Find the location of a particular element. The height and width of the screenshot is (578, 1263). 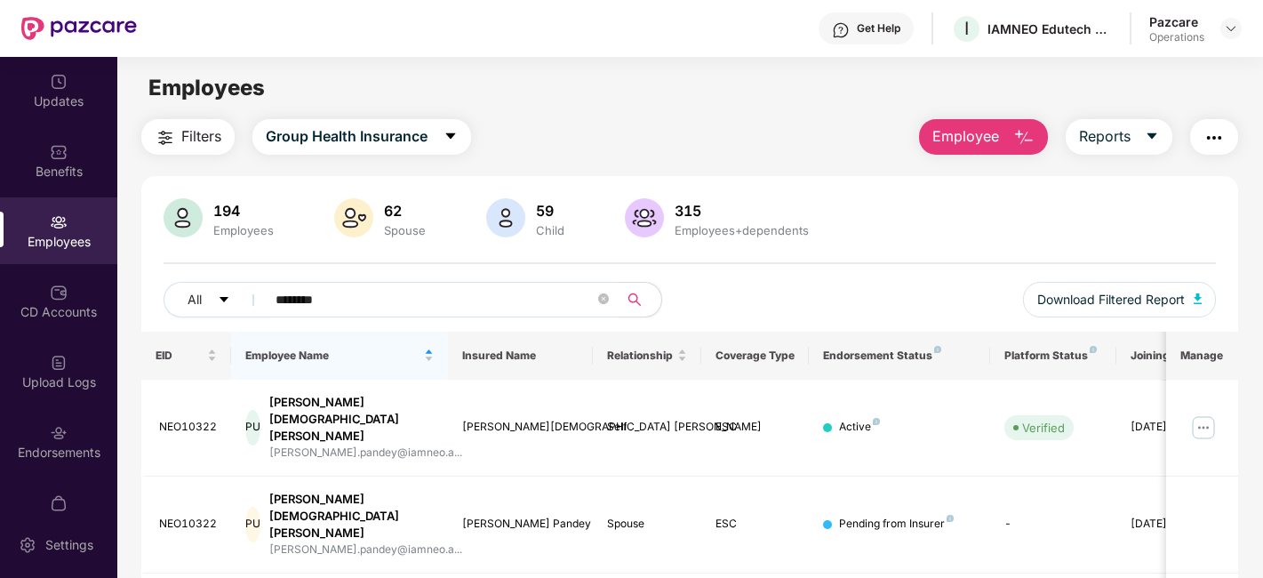

div: IAMNEO Edutech Private Limited is located at coordinates (1050, 28).